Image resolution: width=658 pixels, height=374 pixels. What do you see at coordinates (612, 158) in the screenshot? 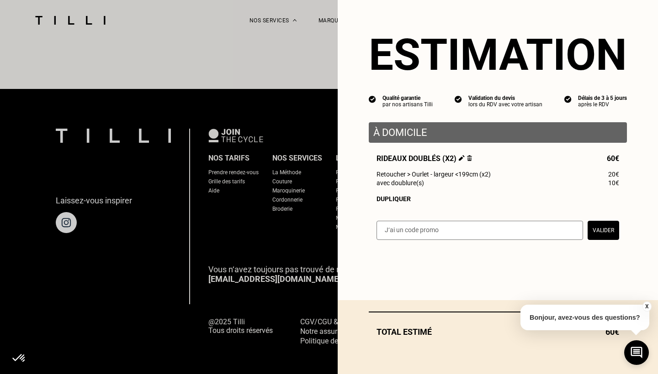
I see `span: 60€` at bounding box center [612, 158].